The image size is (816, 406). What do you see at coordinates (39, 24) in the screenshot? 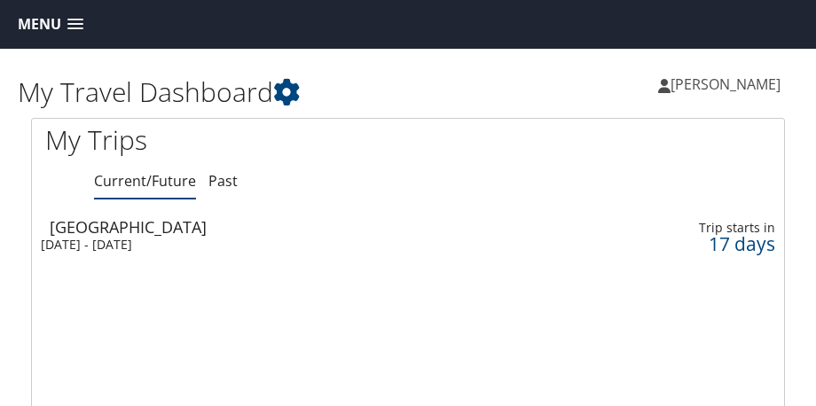
I see `span: Menu` at bounding box center [39, 24].